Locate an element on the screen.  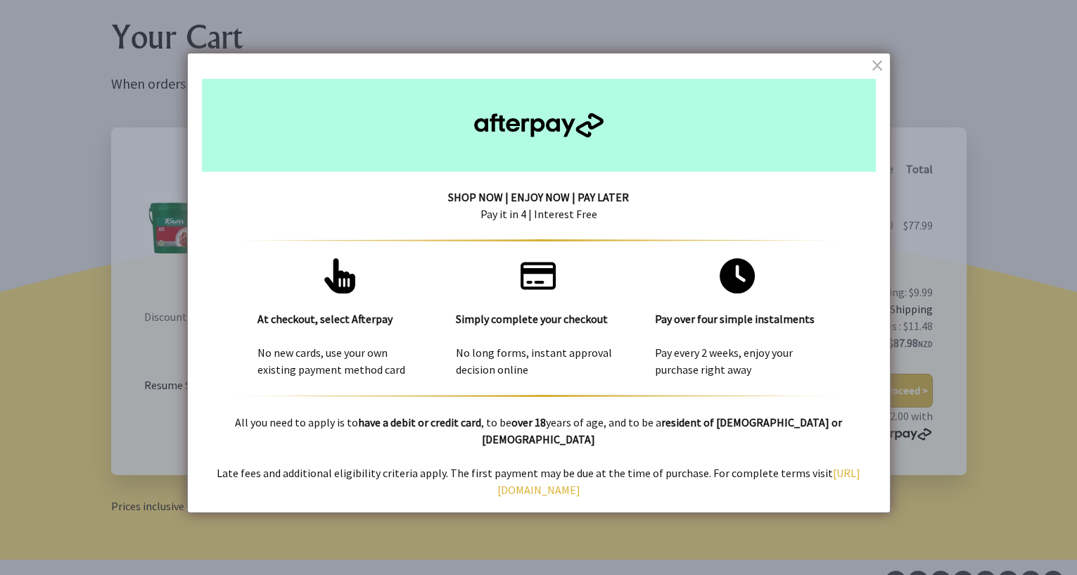
div: SHOP NOW | ENJOY NOW | PAY LATER is located at coordinates (539, 197).